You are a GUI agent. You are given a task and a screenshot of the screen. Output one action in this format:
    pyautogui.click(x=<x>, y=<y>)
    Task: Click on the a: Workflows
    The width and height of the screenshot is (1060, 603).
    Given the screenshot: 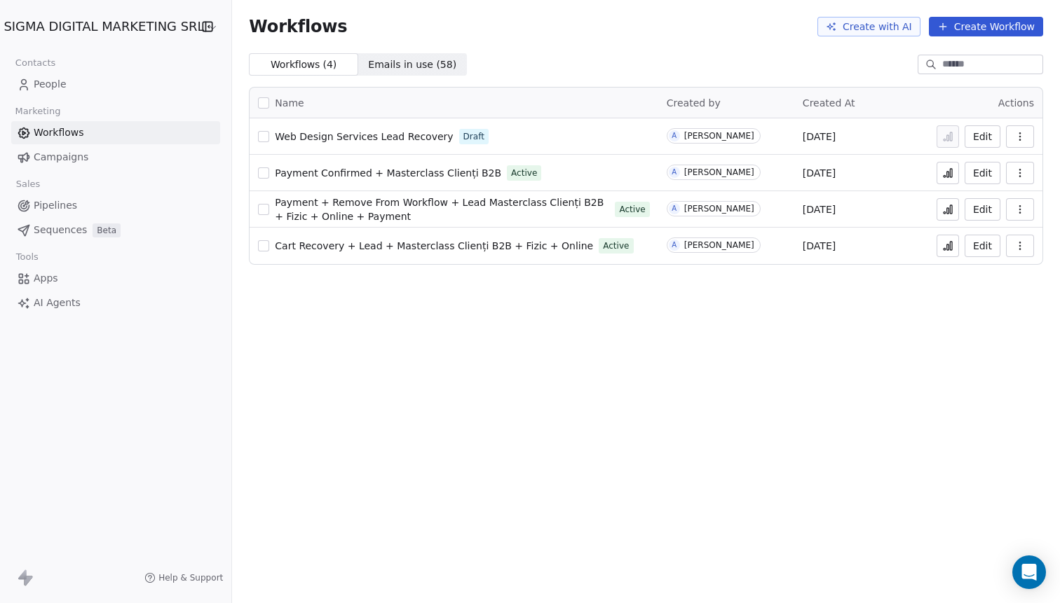 What is the action you would take?
    pyautogui.click(x=116, y=132)
    